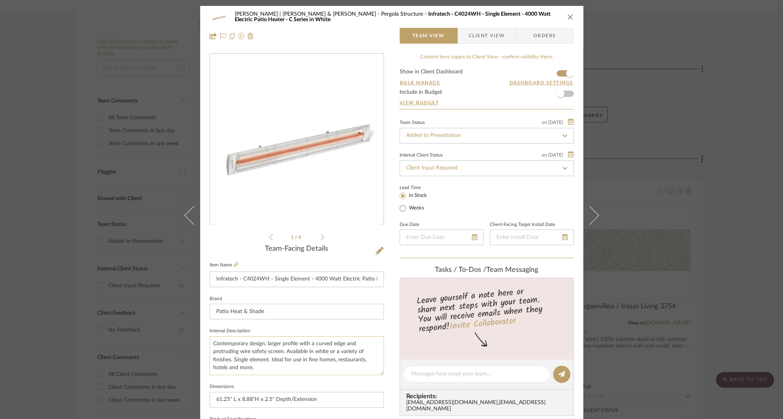  What do you see at coordinates (487, 57) in the screenshot?
I see `div: Content here copies to Client View - confirm visibility there.` at bounding box center [487, 57].